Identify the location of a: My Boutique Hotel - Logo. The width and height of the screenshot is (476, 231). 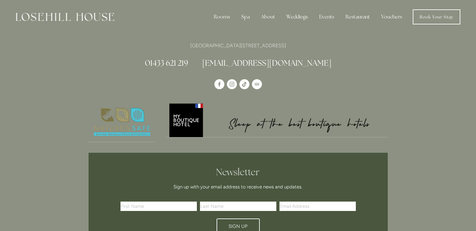
(276, 120).